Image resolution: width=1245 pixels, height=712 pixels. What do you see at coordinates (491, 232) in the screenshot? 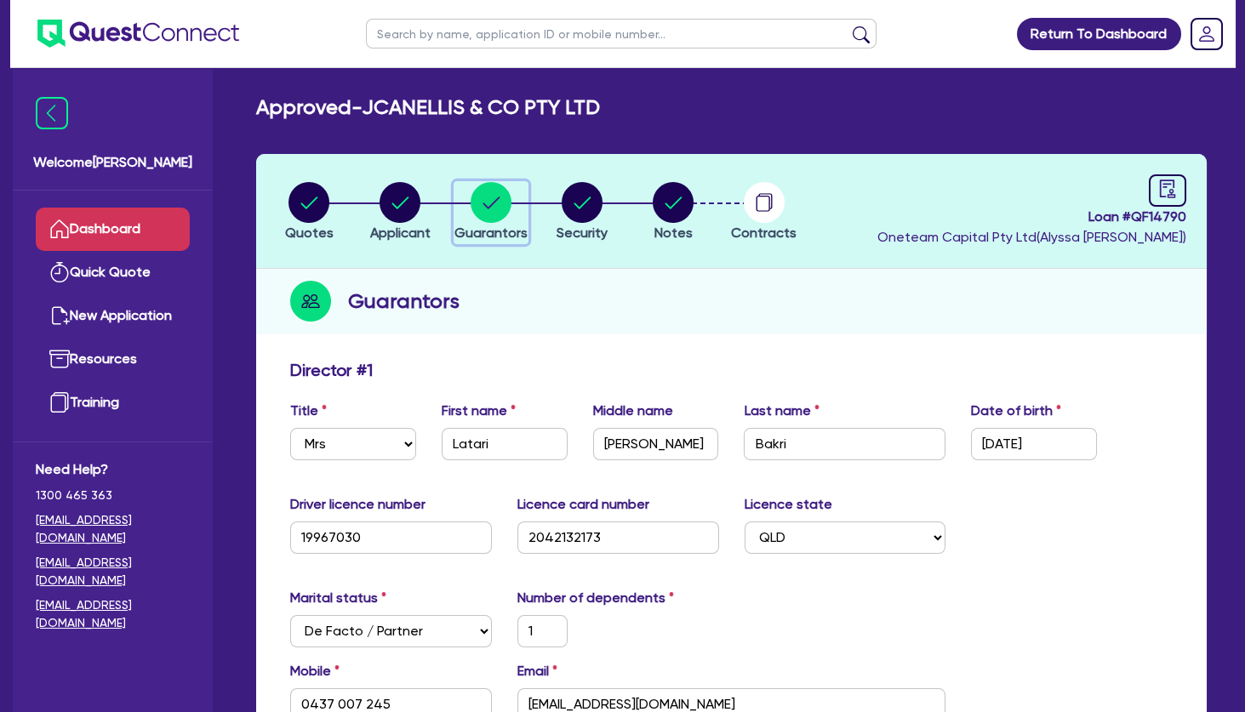
I see `span: Guarantors` at bounding box center [491, 232].